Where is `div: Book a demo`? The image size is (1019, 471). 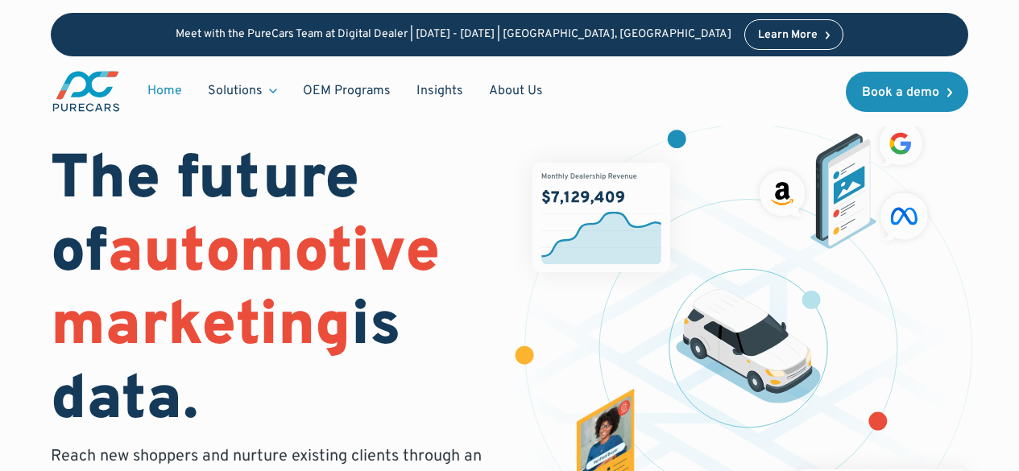 div: Book a demo is located at coordinates (901, 93).